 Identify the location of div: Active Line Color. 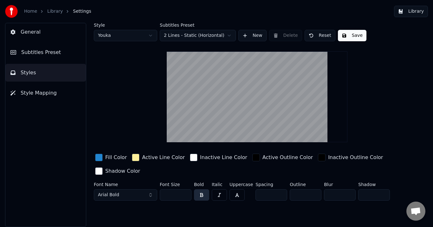
(163, 157).